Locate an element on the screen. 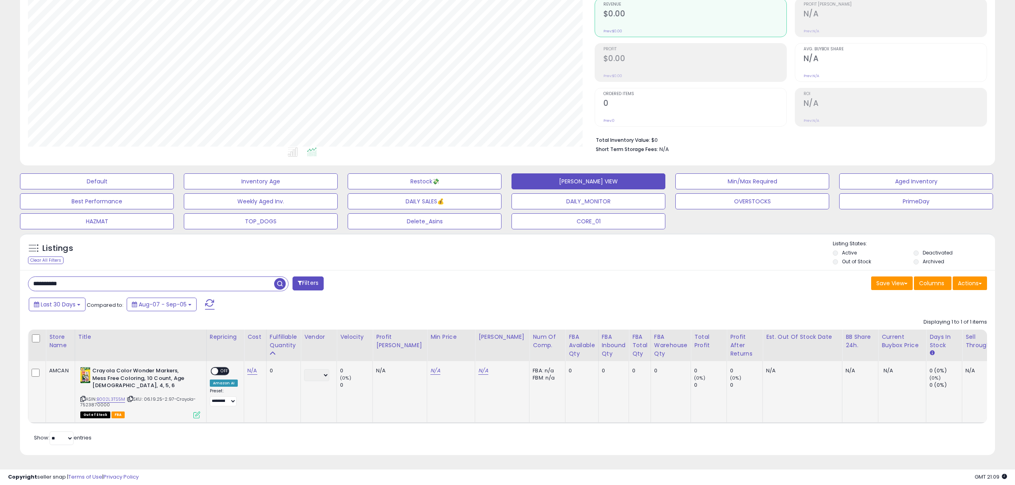 The height and width of the screenshot is (485, 1015). button: Columns is located at coordinates (933, 283).